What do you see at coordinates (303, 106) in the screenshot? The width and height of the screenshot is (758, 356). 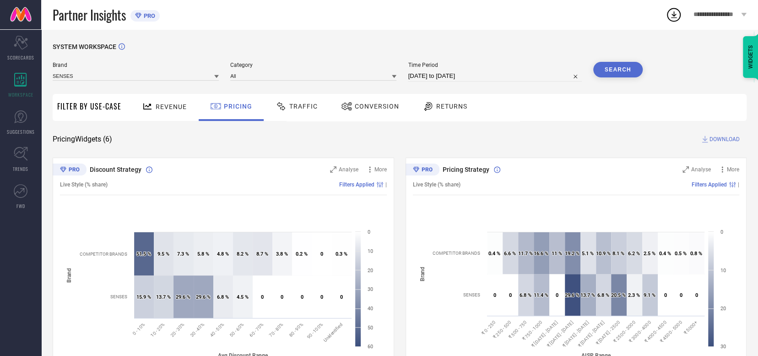 I see `span: Traffic` at bounding box center [303, 106].